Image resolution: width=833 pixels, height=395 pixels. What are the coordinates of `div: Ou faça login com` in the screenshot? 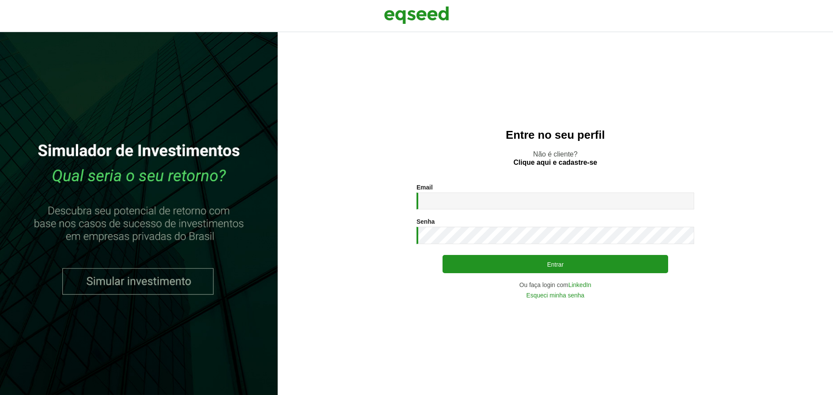 It's located at (555, 285).